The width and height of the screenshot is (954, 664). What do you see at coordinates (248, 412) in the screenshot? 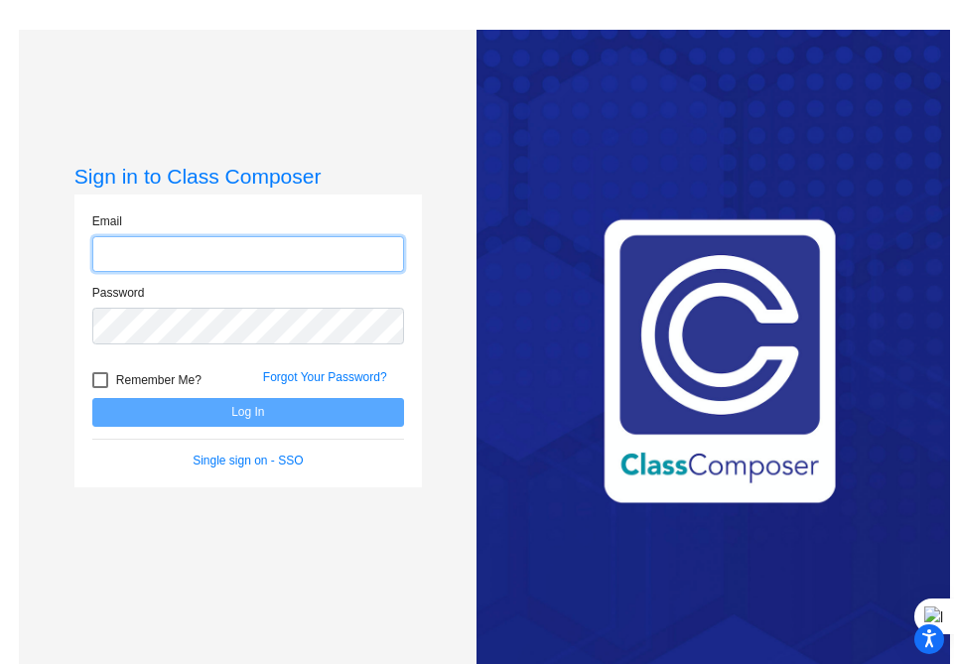
I see `button: Log In` at bounding box center [248, 412].